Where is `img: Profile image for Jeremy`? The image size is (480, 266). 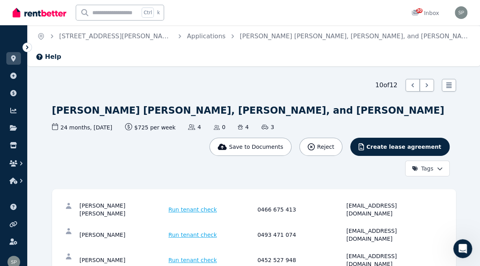 img: Profile image for Jeremy is located at coordinates (102, 21).